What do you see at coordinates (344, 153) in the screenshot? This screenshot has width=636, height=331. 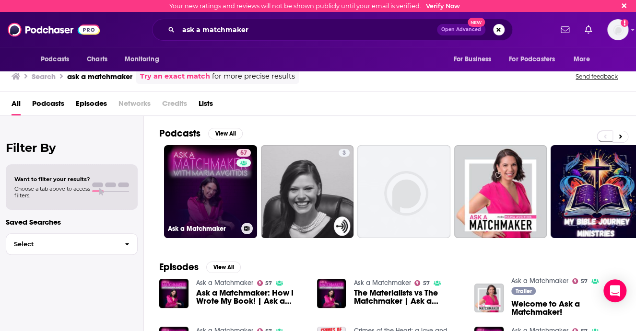 I see `span: 3` at bounding box center [344, 153].